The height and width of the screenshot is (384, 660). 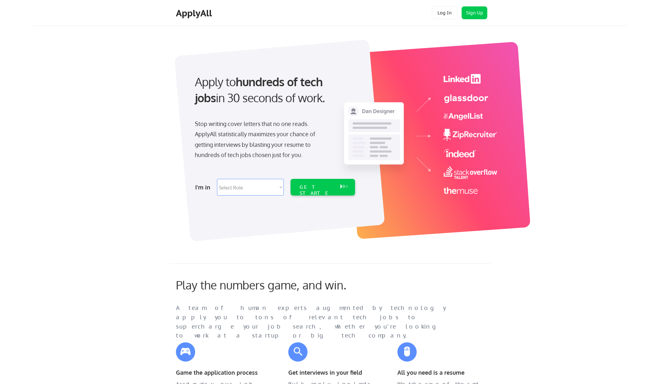 I want to click on div: GET STARTED, so click(x=316, y=193).